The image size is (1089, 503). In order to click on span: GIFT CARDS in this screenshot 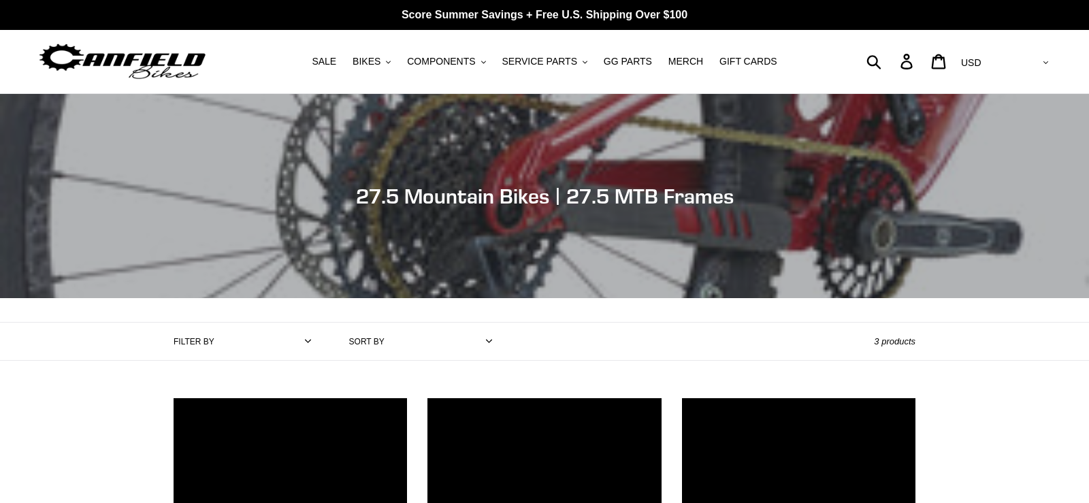, I will do `click(748, 61)`.